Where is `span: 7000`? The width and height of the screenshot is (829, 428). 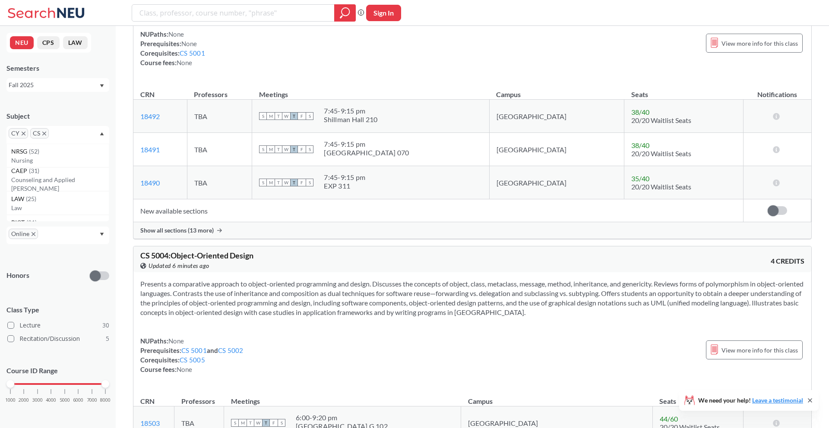 span: 7000 is located at coordinates (92, 400).